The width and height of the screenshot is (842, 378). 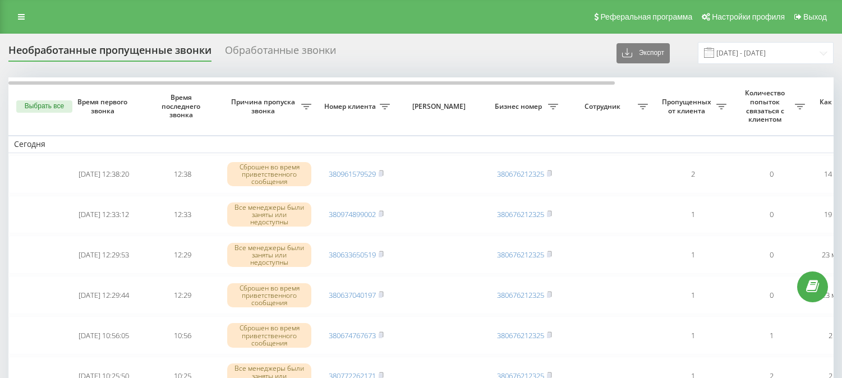 I want to click on span: Реферальная программа, so click(x=647, y=17).